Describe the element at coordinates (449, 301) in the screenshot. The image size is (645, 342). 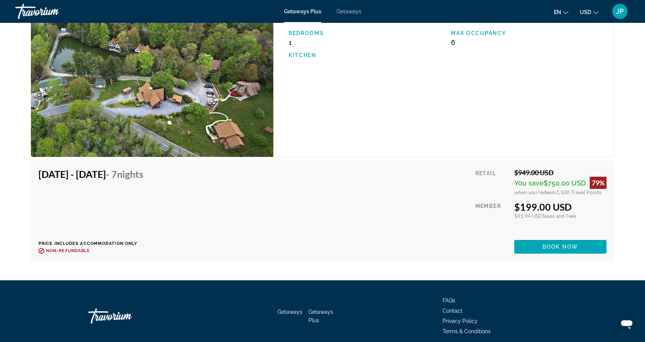
I see `span: FAQs` at that location.